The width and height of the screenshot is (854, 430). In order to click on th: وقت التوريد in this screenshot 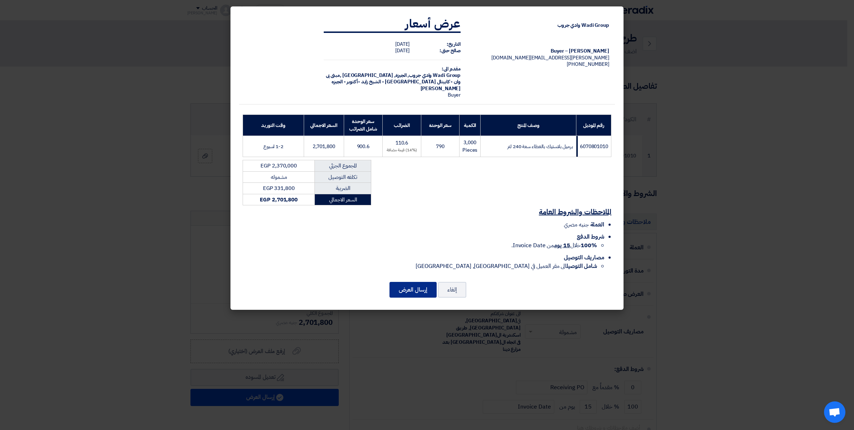, I will do `click(273, 125)`.